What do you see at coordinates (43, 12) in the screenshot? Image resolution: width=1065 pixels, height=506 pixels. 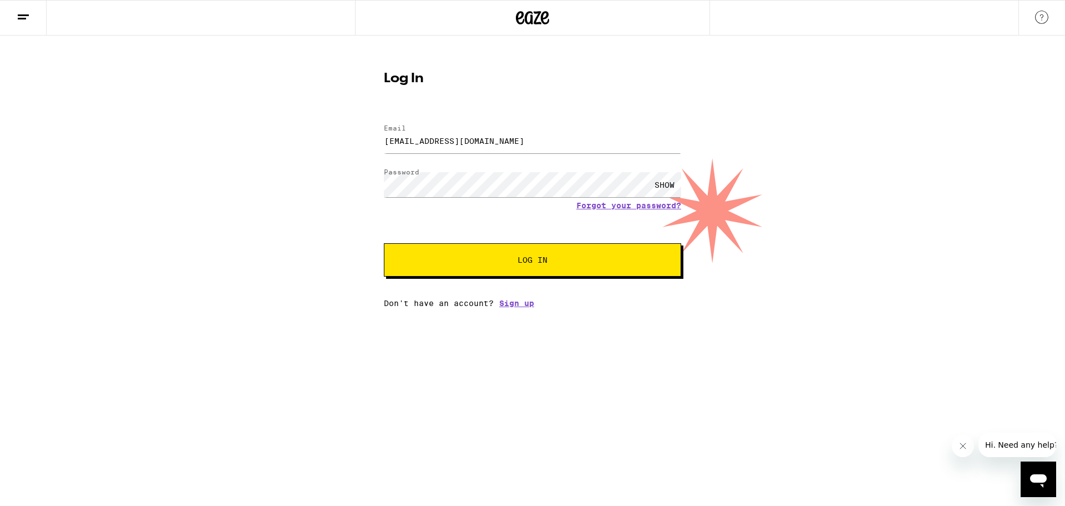 I see `span: Hi. Need any help?` at bounding box center [43, 12].